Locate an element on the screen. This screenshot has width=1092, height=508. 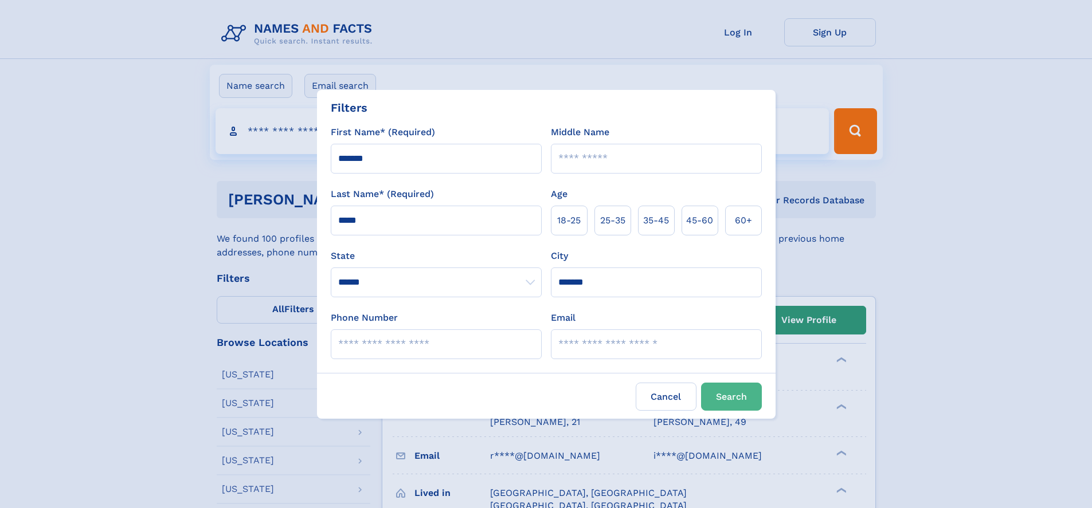
label: Last Name* (Required) is located at coordinates (382, 194).